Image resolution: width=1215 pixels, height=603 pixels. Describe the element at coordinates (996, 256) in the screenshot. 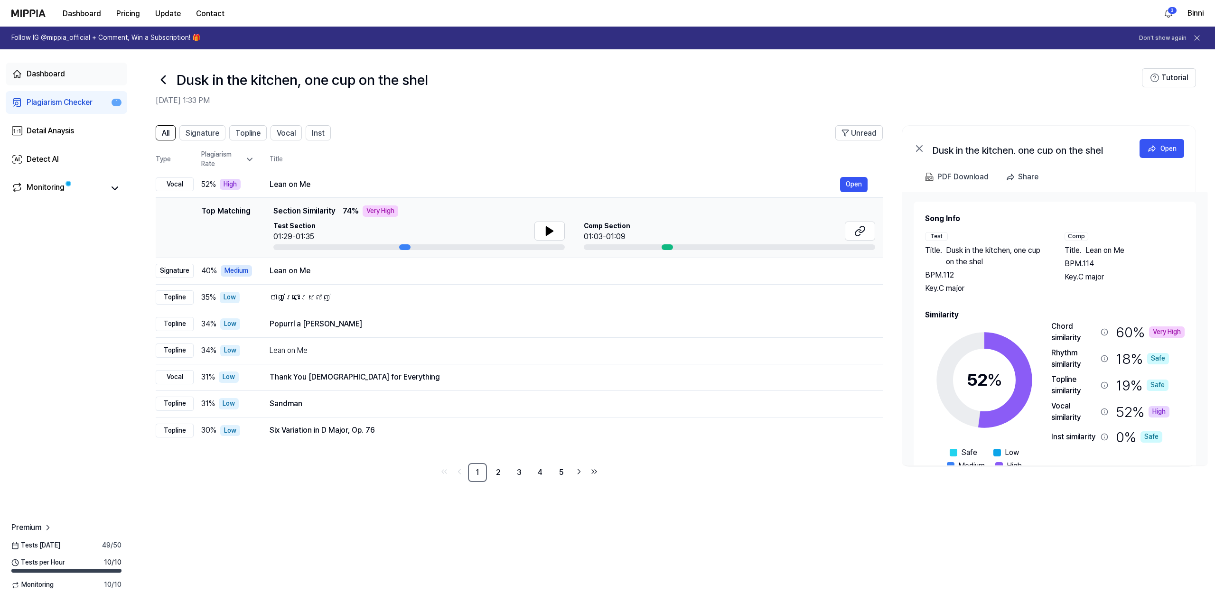

I see `span: Dusk in the kitchen, one cup on the shel` at that location.